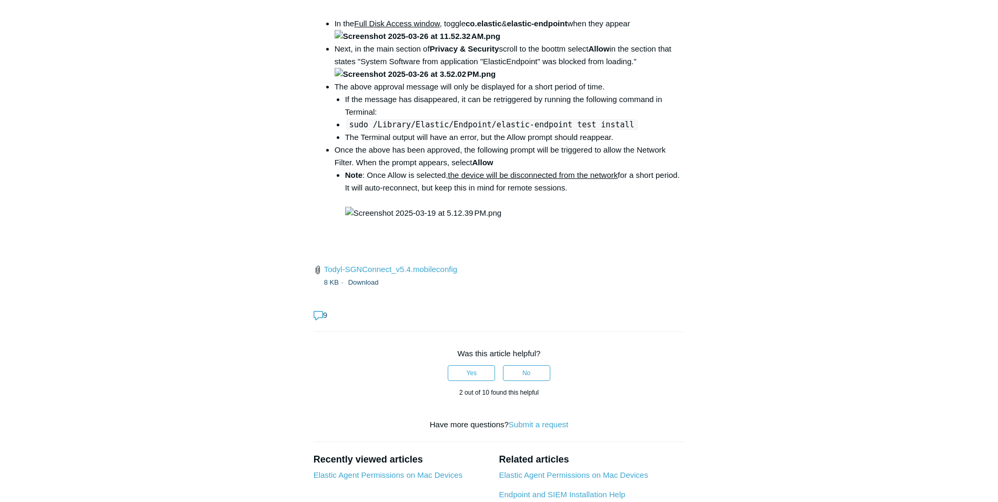 The width and height of the screenshot is (998, 502). I want to click on li: Once the above has been approved, the following prompt will be triggered to allow the Network Fil..., so click(510, 181).